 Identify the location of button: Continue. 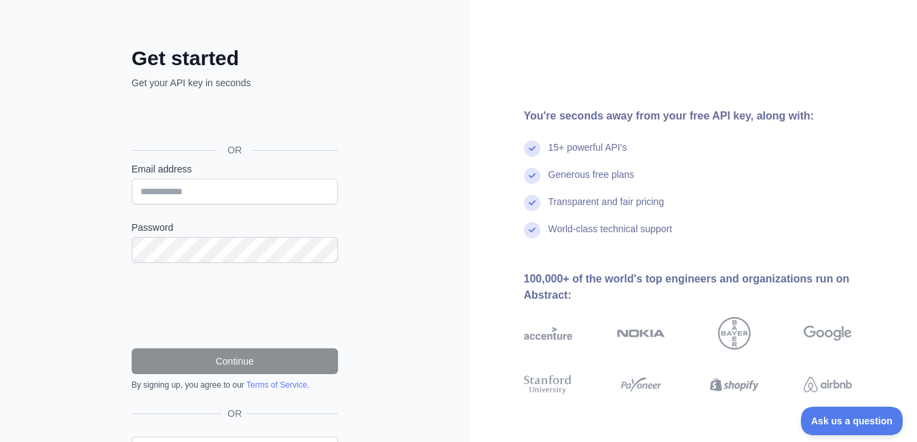
(235, 361).